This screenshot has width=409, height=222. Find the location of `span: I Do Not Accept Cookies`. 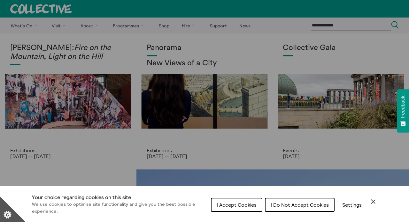

span: I Do Not Accept Cookies is located at coordinates (299, 205).